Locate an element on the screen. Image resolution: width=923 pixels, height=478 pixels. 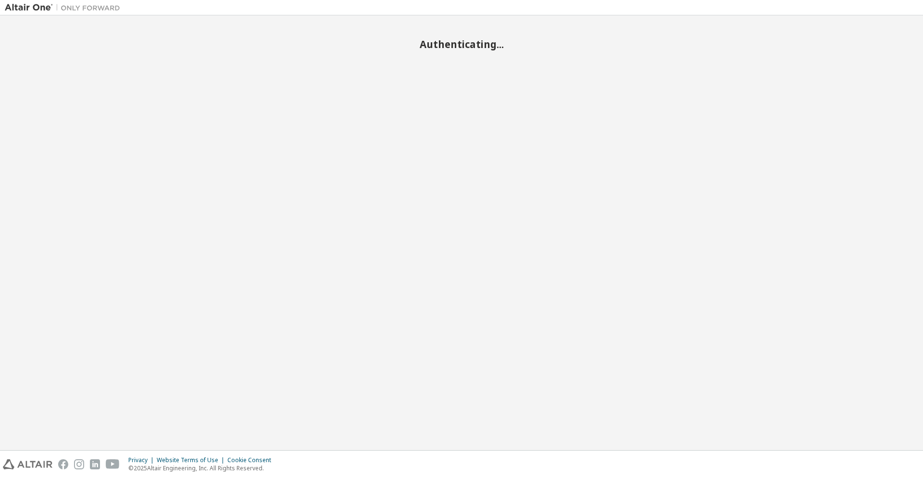
div: Privacy is located at coordinates (142, 460).